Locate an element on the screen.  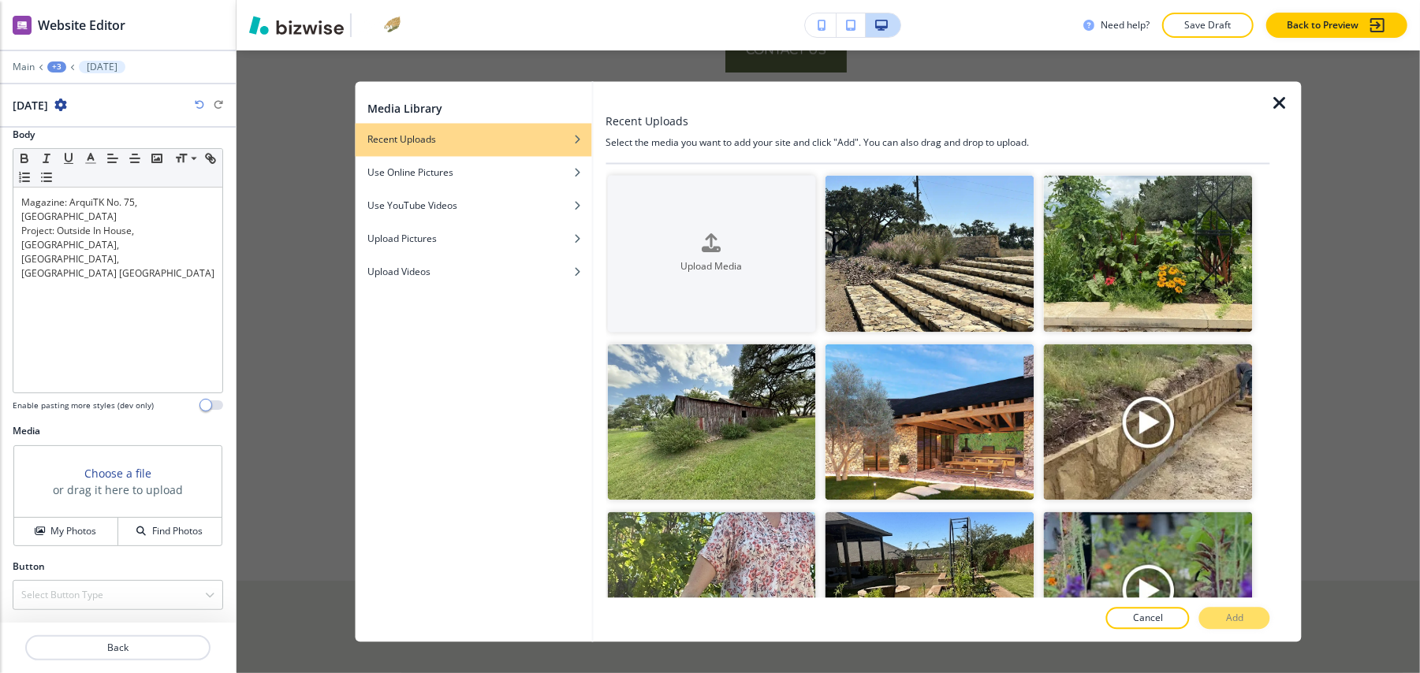
h4: Select Button Type is located at coordinates (62, 595).